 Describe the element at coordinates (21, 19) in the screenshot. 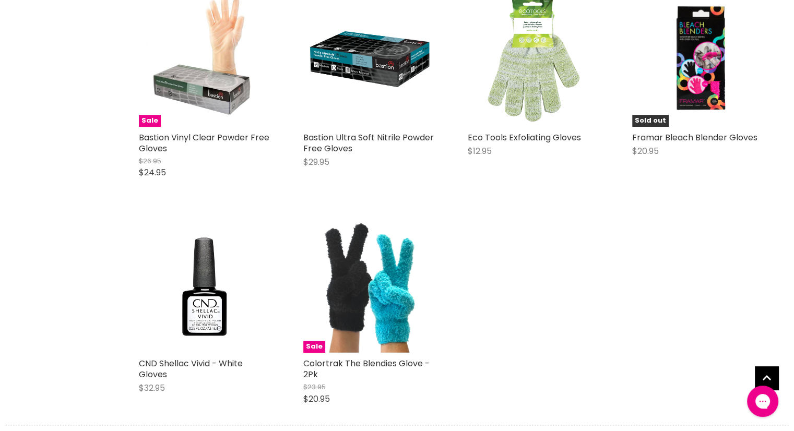

I see `button: Gorgias live chat` at that location.